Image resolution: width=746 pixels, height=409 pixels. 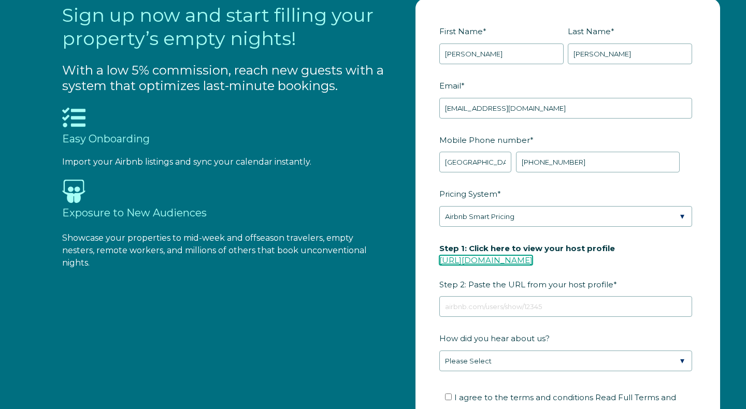 What do you see at coordinates (484, 140) in the screenshot?
I see `span: Mobile Phone number` at bounding box center [484, 140].